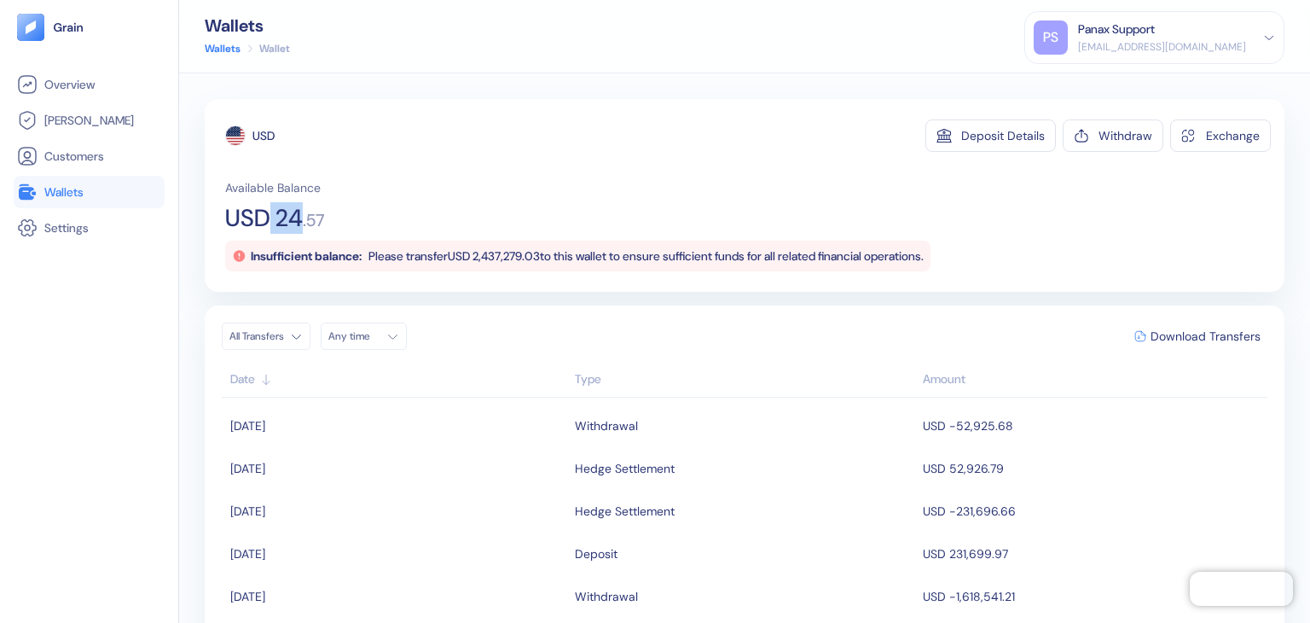 The height and width of the screenshot is (623, 1310). Describe the element at coordinates (68, 27) in the screenshot. I see `img: logo` at that location.